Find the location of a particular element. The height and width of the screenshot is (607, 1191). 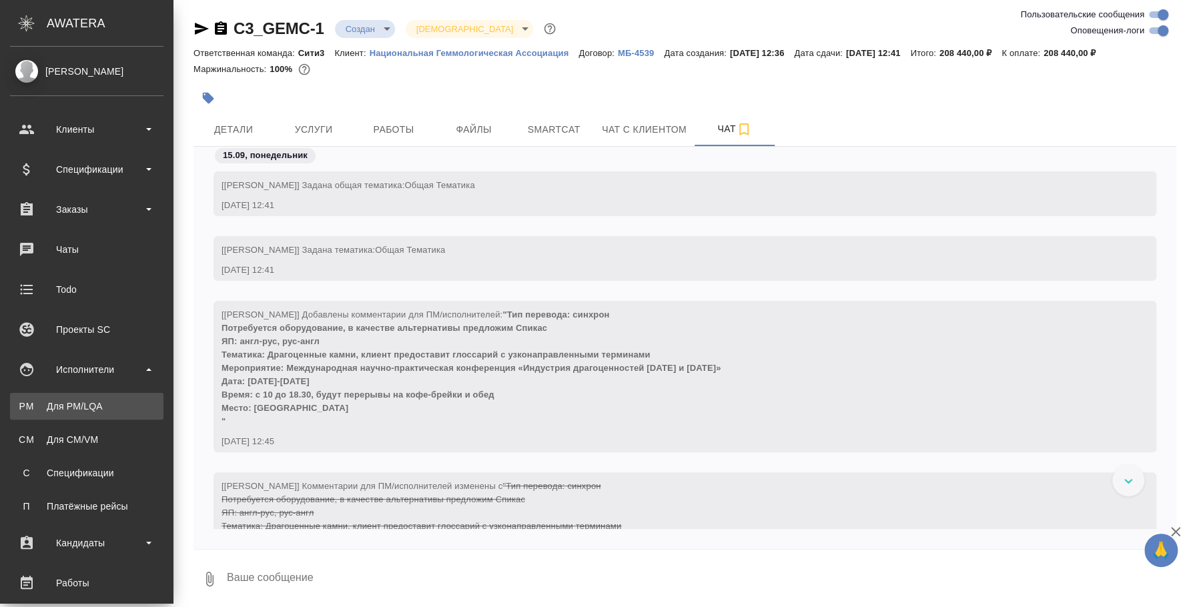

button: Доп статусы указывают на важность/срочность заказа is located at coordinates (550, 29).